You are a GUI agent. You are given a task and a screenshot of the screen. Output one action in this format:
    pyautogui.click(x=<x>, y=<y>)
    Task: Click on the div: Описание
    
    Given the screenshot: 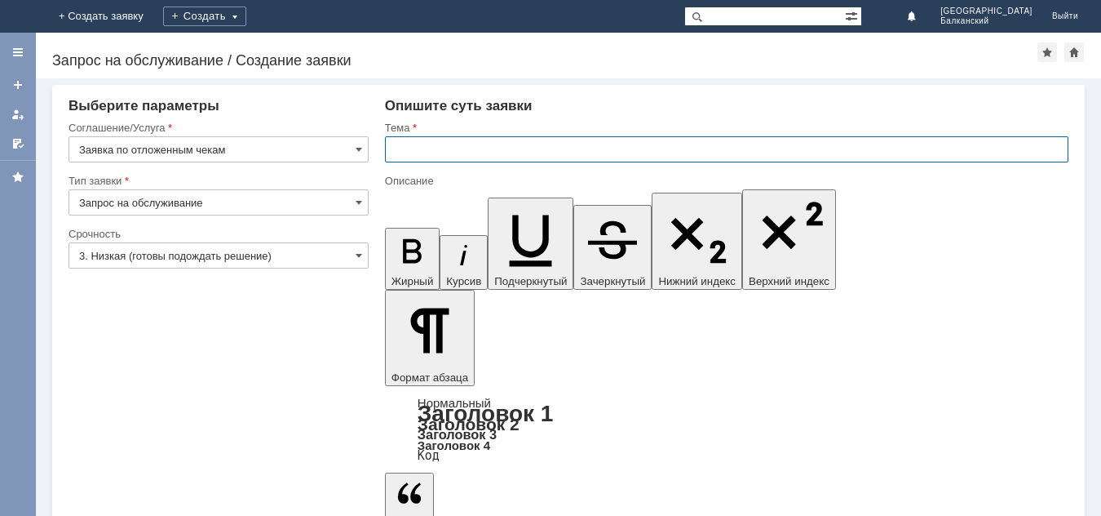 What is the action you would take?
    pyautogui.click(x=725, y=180)
    